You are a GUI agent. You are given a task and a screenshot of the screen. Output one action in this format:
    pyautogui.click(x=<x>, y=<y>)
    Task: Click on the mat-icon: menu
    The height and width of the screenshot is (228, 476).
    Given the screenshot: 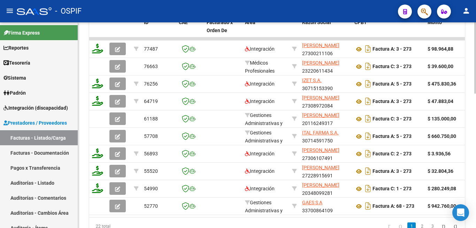 What is the action you would take?
    pyautogui.click(x=10, y=11)
    